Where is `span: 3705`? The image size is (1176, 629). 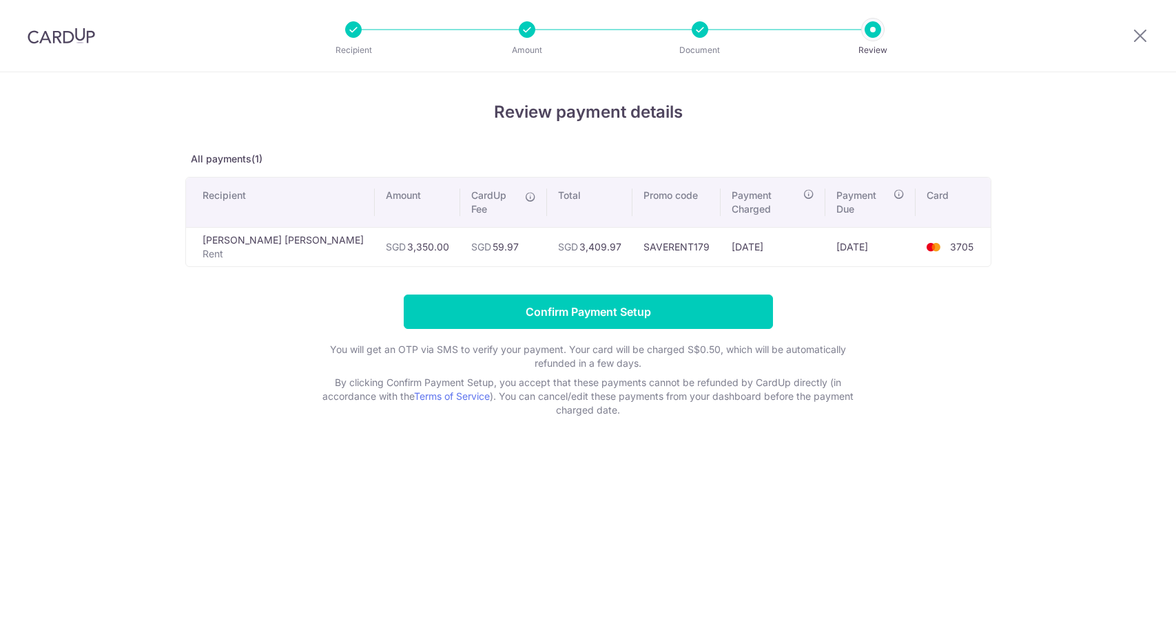 span: 3705 is located at coordinates (961, 247).